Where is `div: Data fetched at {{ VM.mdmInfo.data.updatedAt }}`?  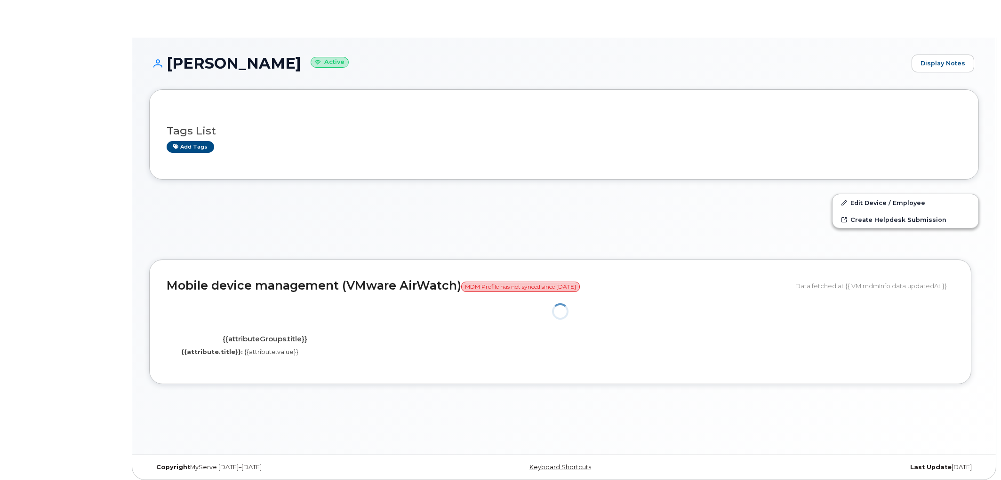
div: Data fetched at {{ VM.mdmInfo.data.updatedAt }} is located at coordinates (874, 286).